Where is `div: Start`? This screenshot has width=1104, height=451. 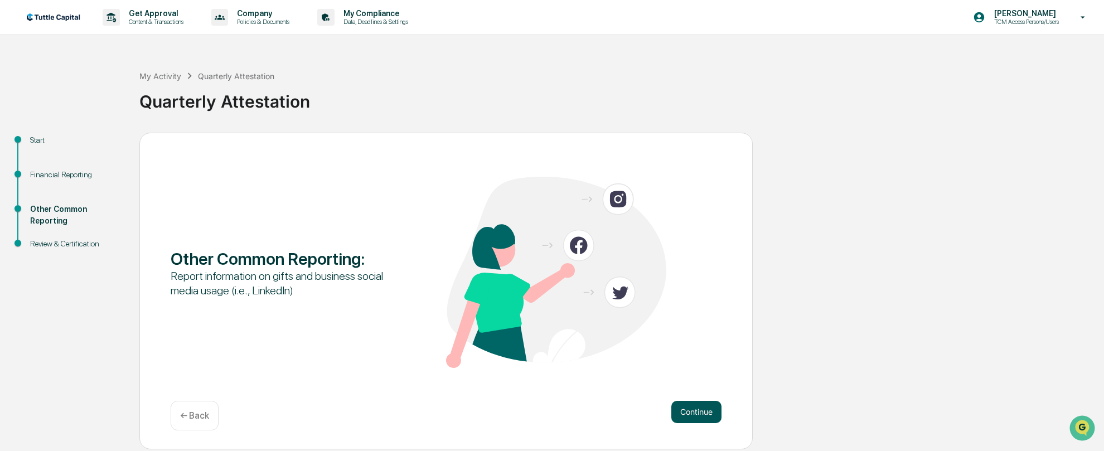 div: Start is located at coordinates (76, 140).